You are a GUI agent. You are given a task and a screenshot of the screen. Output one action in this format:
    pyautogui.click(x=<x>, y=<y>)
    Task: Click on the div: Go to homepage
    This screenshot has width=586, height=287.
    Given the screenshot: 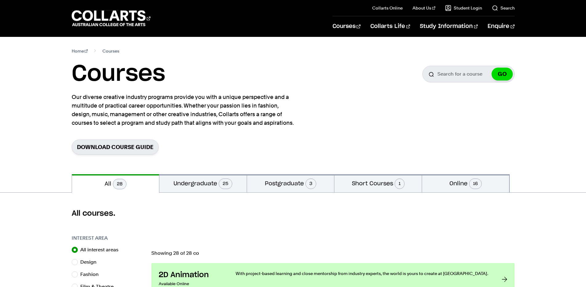 What is the action you would take?
    pyautogui.click(x=111, y=18)
    